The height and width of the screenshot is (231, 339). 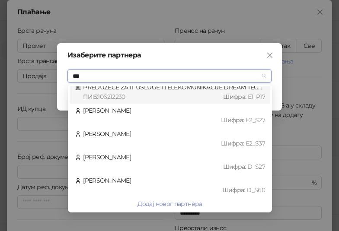 What do you see at coordinates (270, 55) in the screenshot?
I see `span: Close` at bounding box center [270, 55].